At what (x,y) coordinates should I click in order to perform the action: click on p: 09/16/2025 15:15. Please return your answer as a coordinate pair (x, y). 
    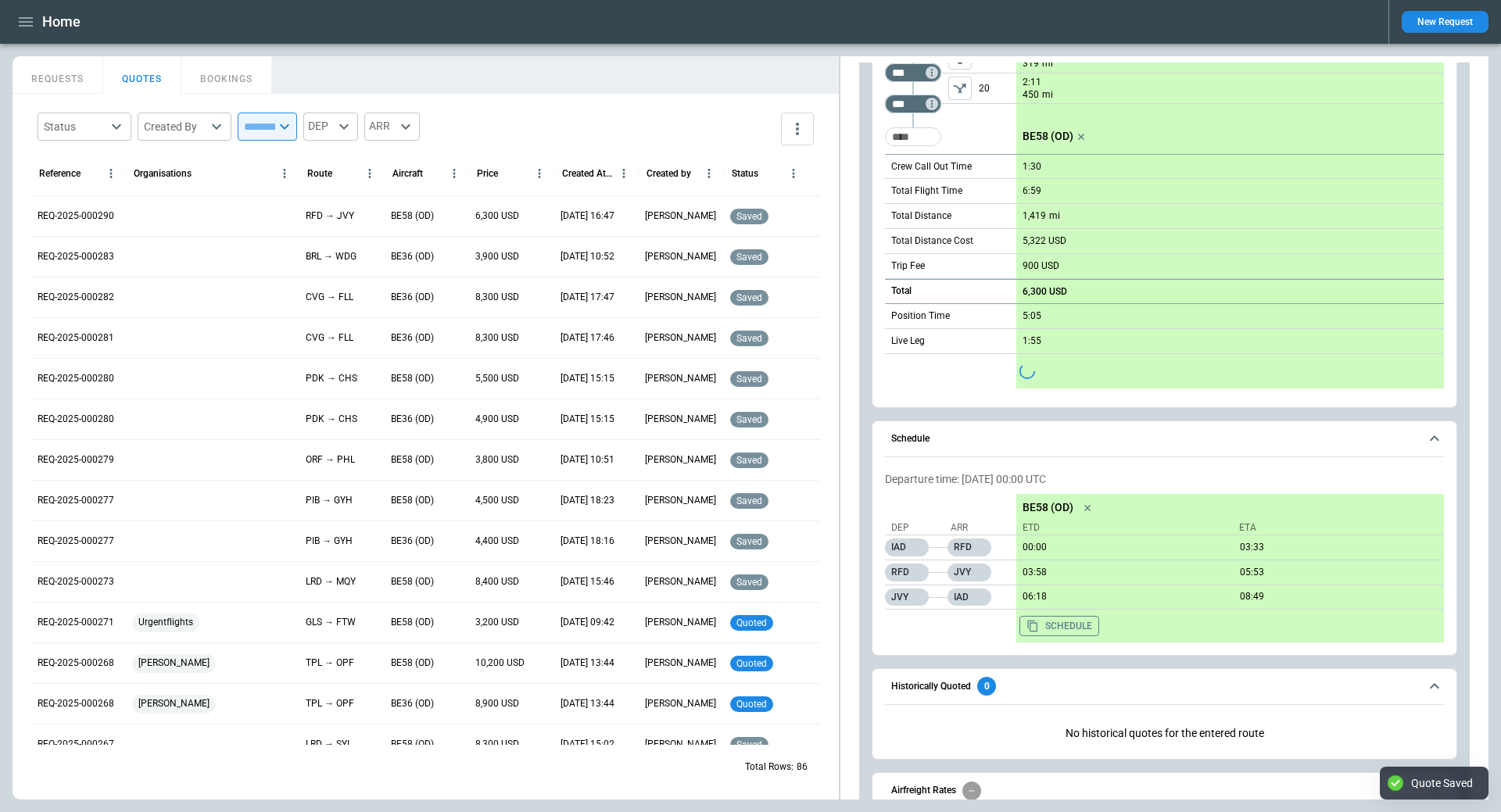
    Looking at the image, I should click on (587, 419).